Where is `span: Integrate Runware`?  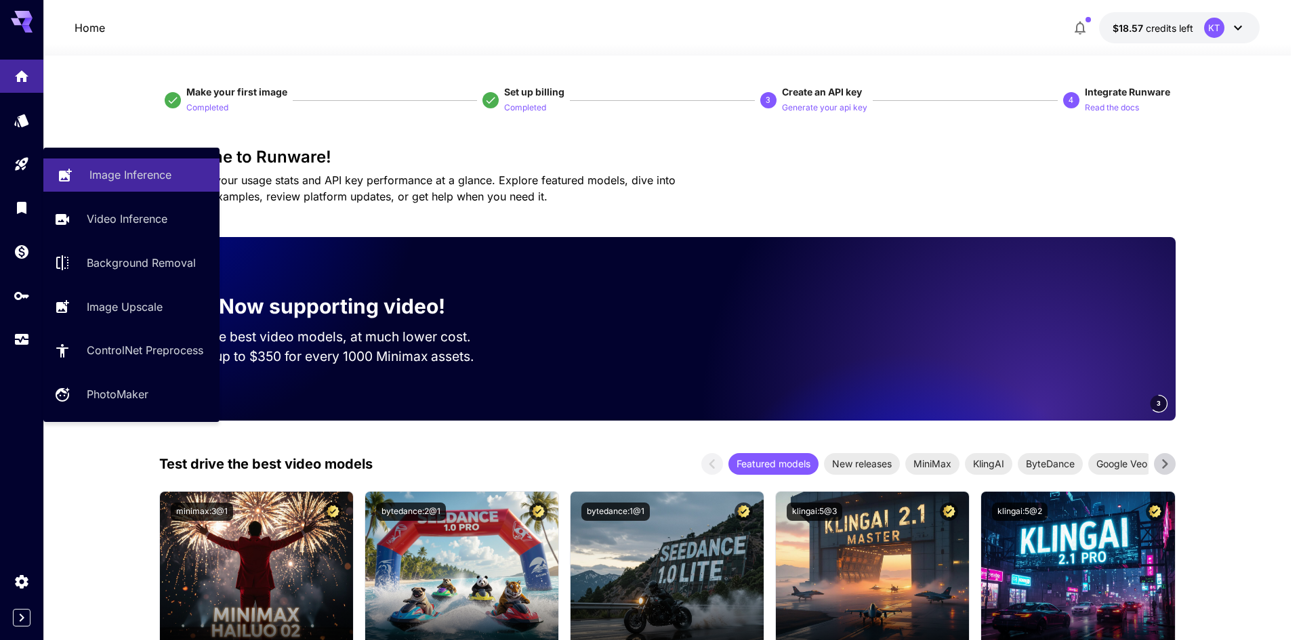
span: Integrate Runware is located at coordinates (1128, 91).